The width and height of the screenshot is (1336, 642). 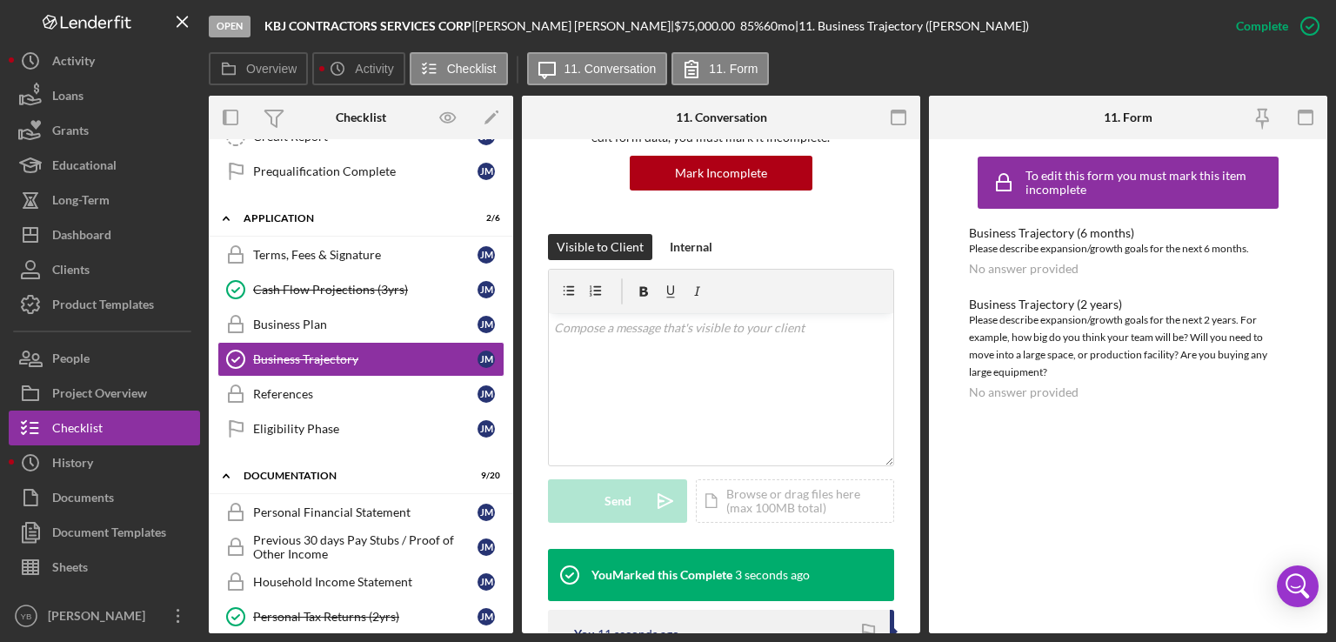 What do you see at coordinates (70, 271) in the screenshot?
I see `div: Clients` at bounding box center [70, 271].